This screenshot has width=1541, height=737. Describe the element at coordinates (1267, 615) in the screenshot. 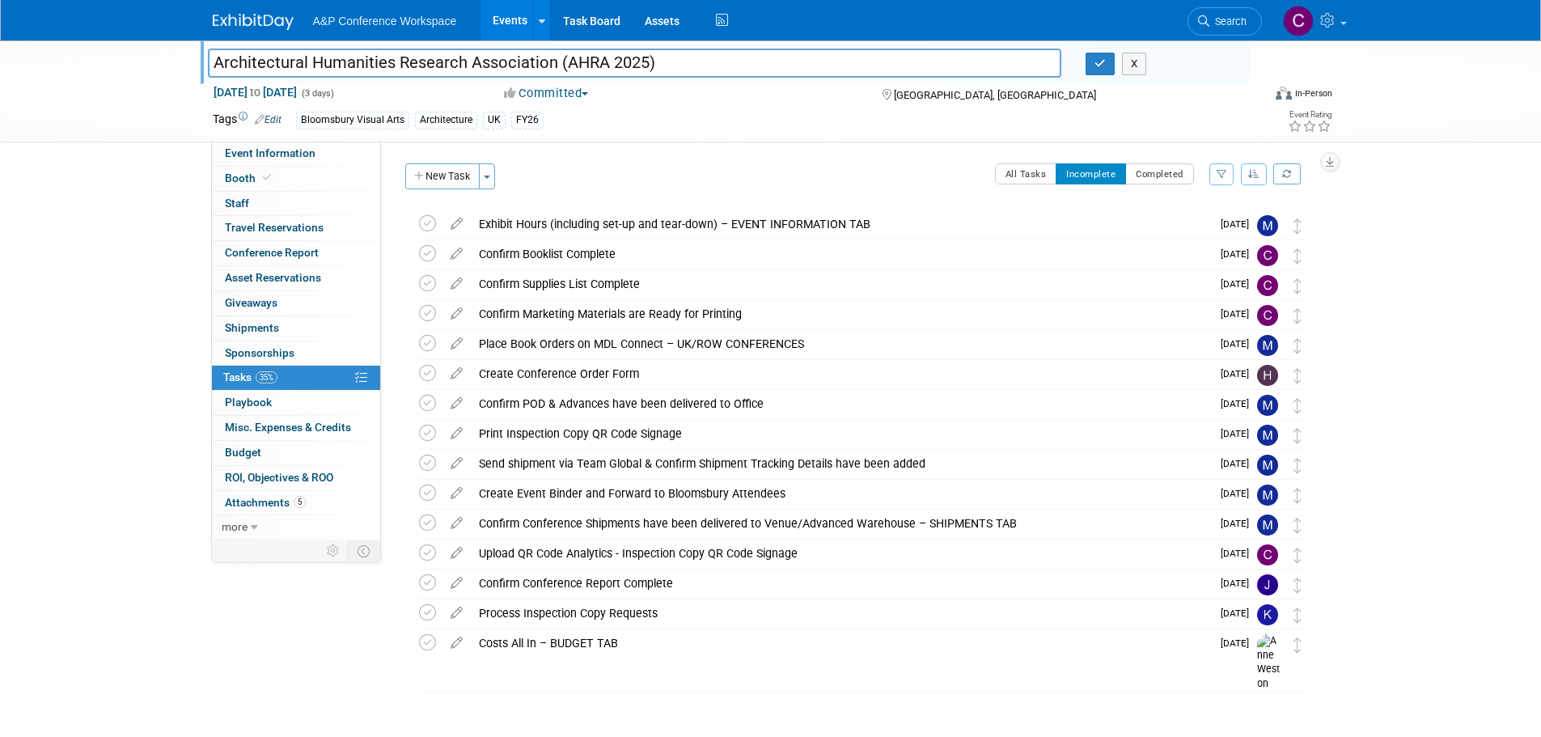

I see `img: Kate Hunneyball` at that location.